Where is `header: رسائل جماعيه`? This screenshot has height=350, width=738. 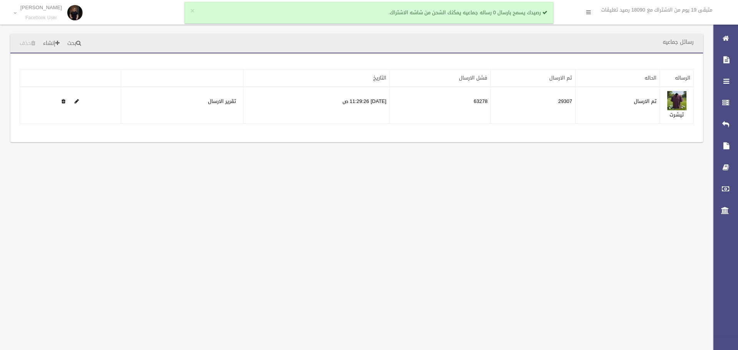 header: رسائل جماعيه is located at coordinates (678, 42).